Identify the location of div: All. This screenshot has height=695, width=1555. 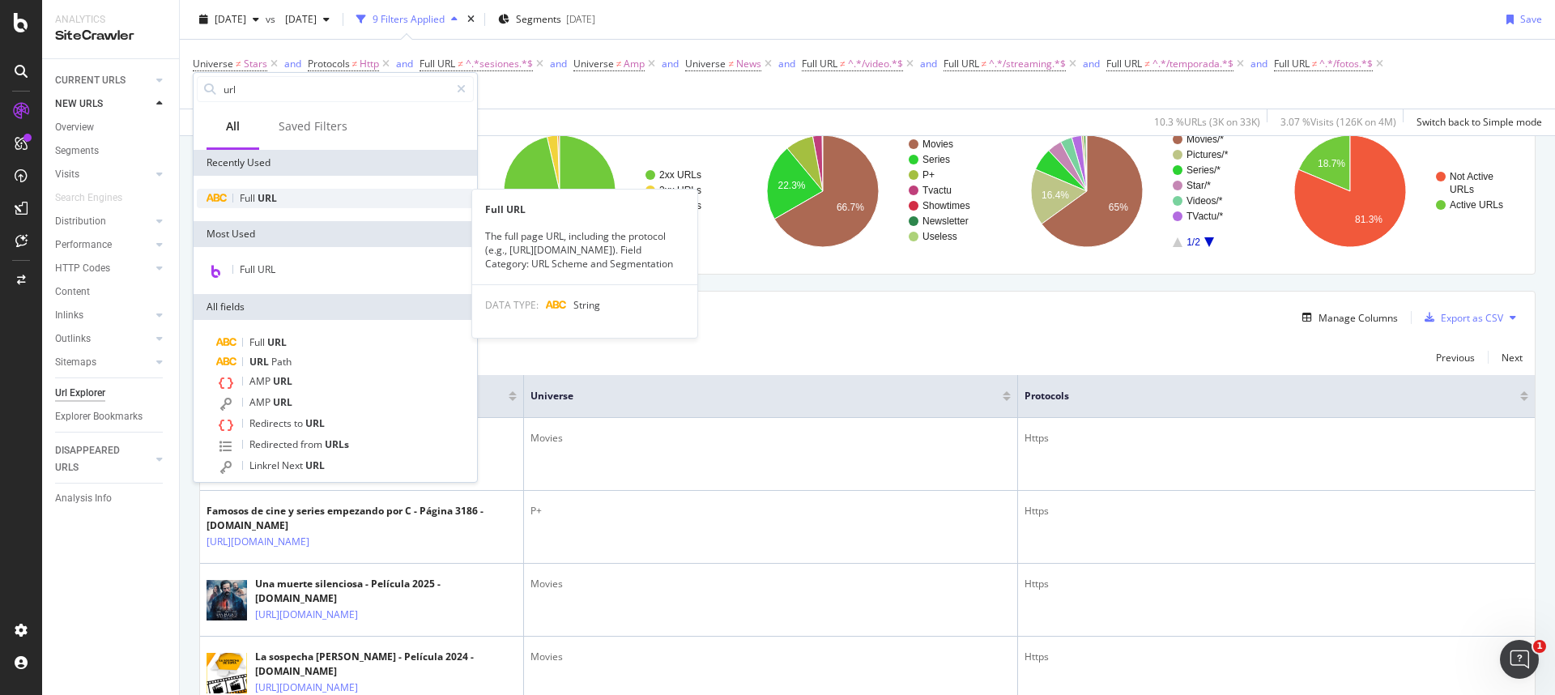
(232, 126).